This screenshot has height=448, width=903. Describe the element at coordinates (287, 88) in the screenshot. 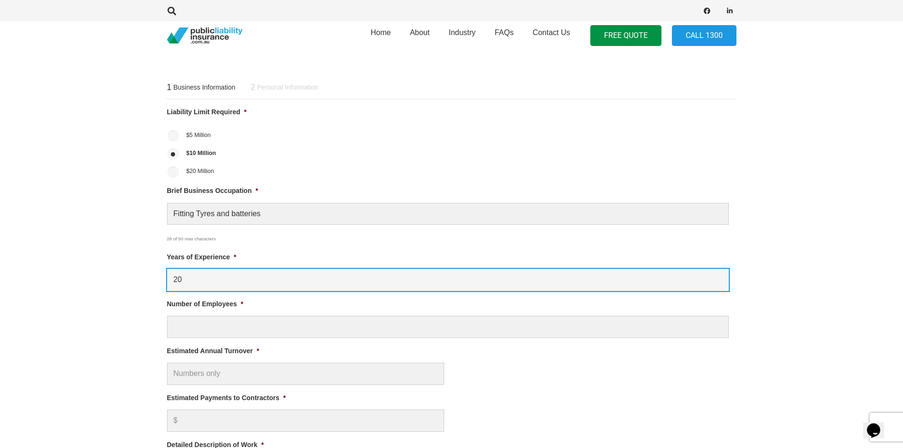

I see `span: Personal Information` at that location.